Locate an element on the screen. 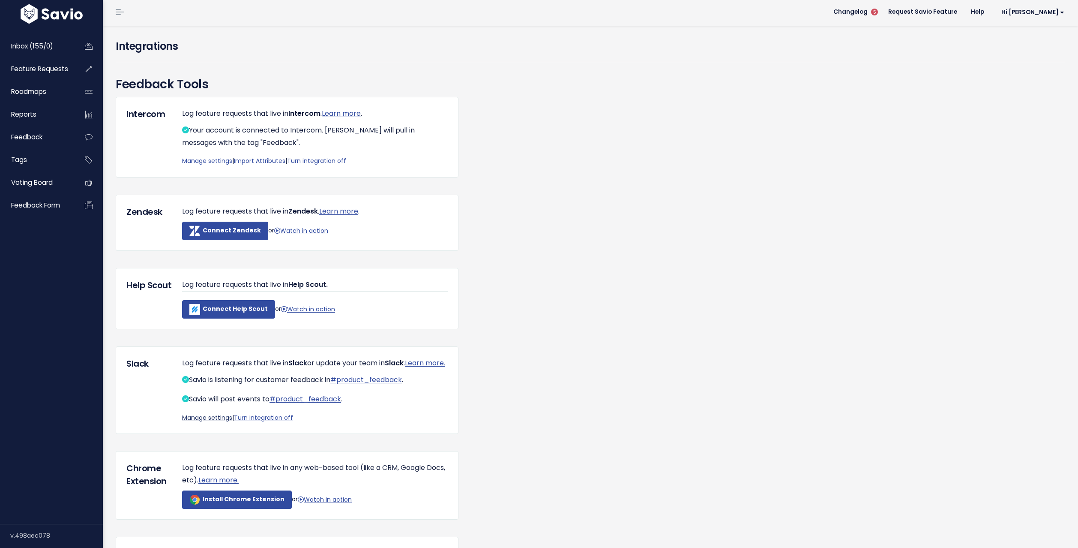  span: Zendesk is located at coordinates (303, 211).